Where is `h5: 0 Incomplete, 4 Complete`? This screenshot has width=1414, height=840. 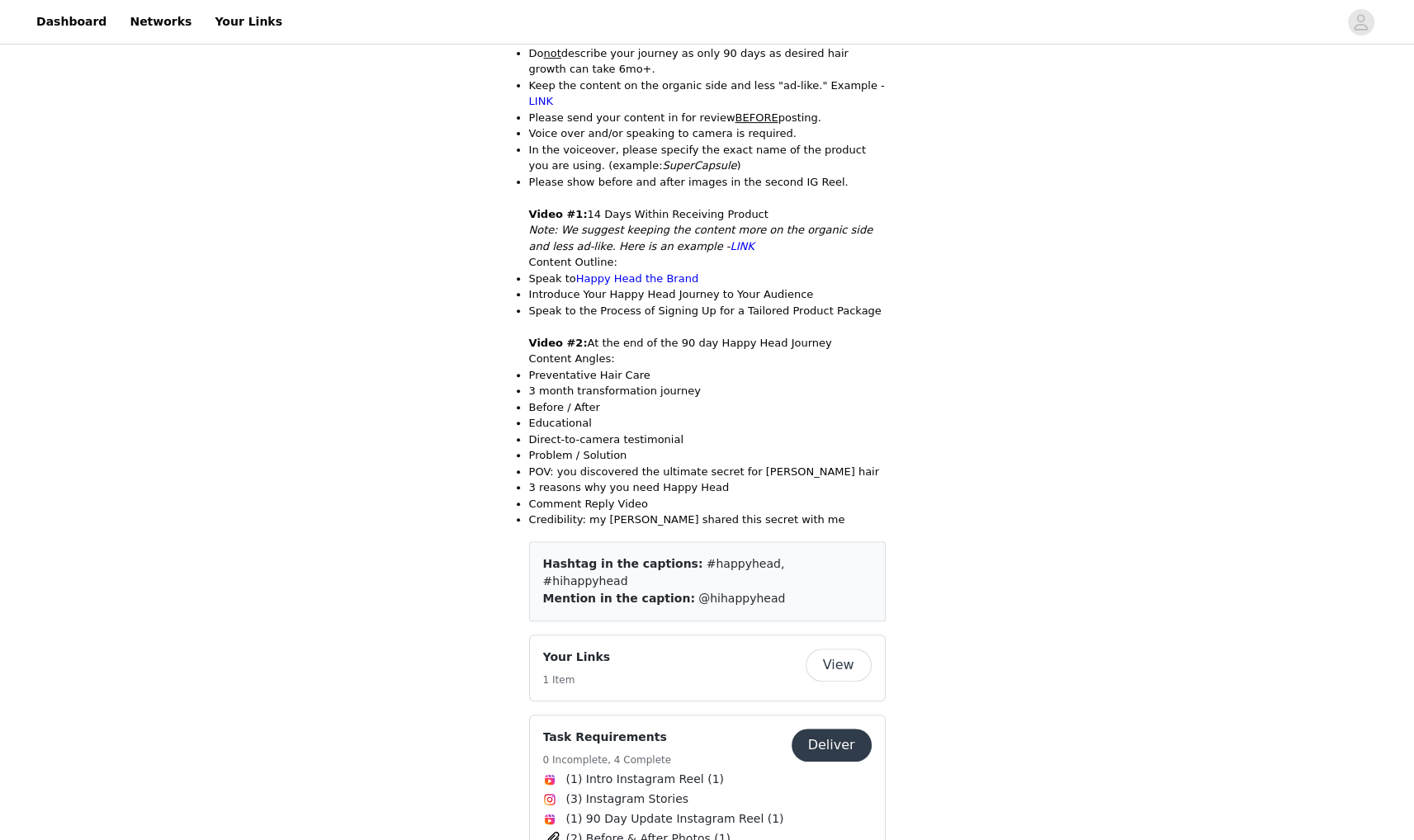
h5: 0 Incomplete, 4 Complete is located at coordinates (608, 761).